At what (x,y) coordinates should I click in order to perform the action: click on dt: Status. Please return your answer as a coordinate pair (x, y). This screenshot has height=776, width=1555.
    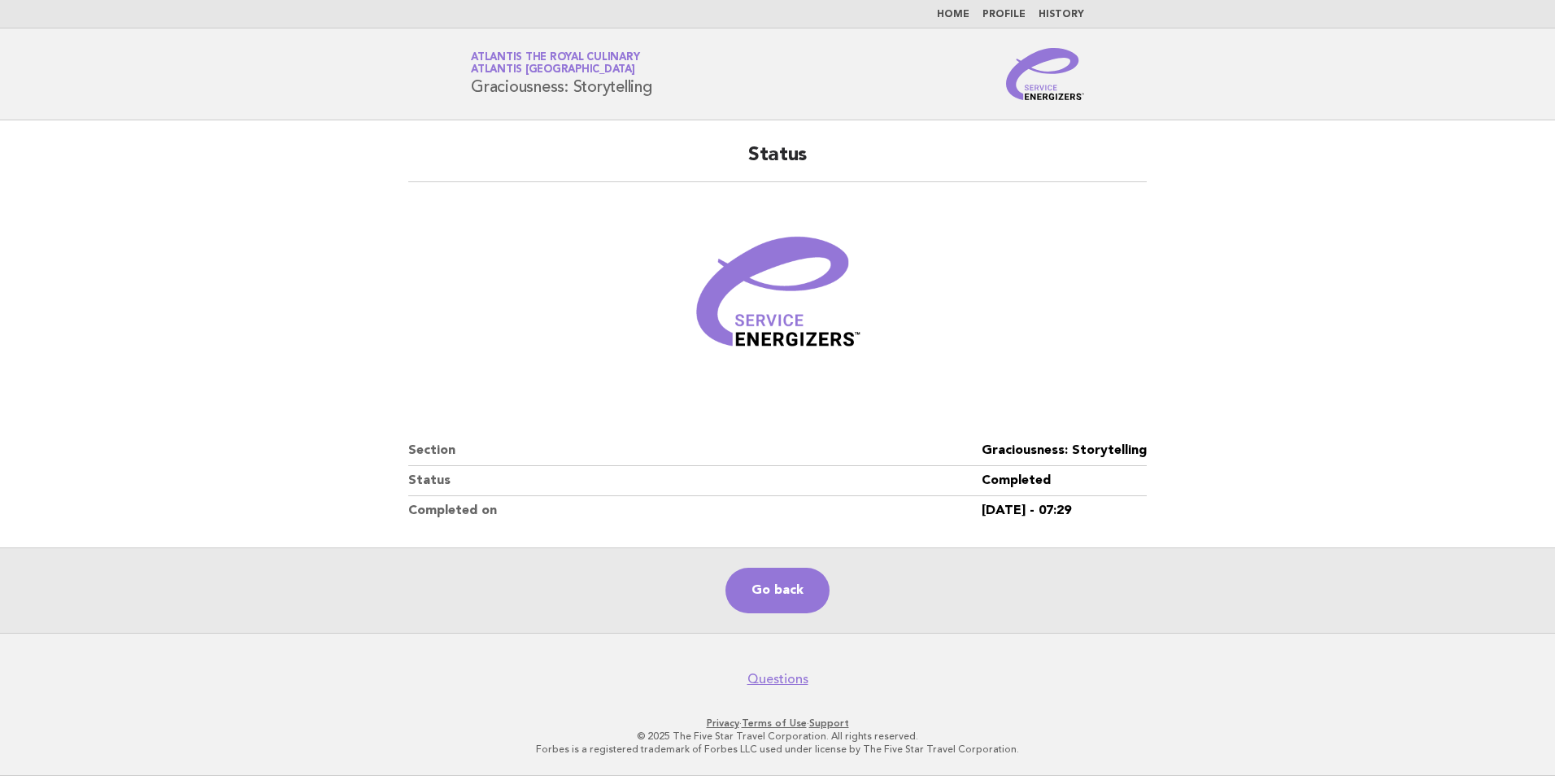
    Looking at the image, I should click on (695, 481).